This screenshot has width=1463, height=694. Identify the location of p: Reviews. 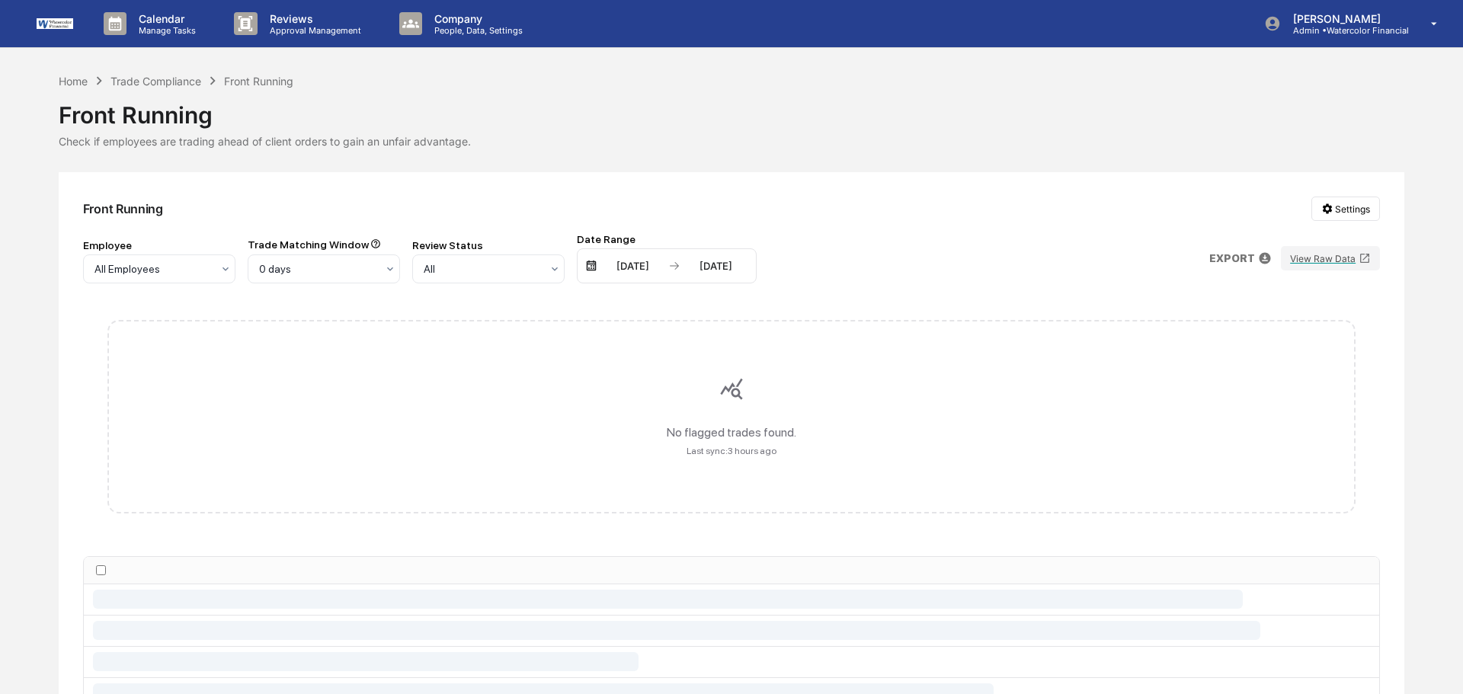
(313, 18).